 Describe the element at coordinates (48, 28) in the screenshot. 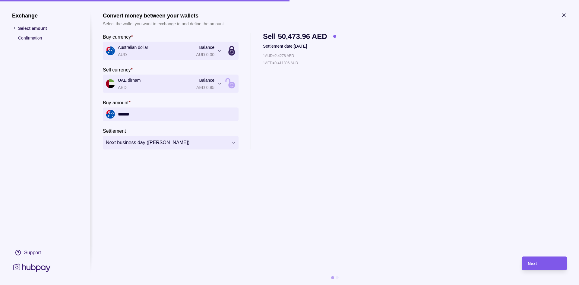

I see `p: Select amount` at that location.